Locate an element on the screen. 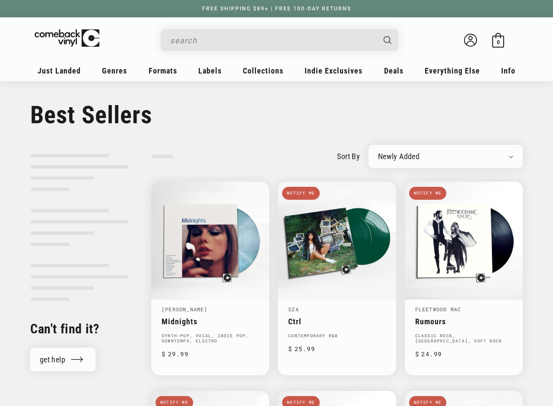 The height and width of the screenshot is (406, 553). a: FREE SHIPPING $89+ | FREE 100-DAY RETURNS is located at coordinates (276, 9).